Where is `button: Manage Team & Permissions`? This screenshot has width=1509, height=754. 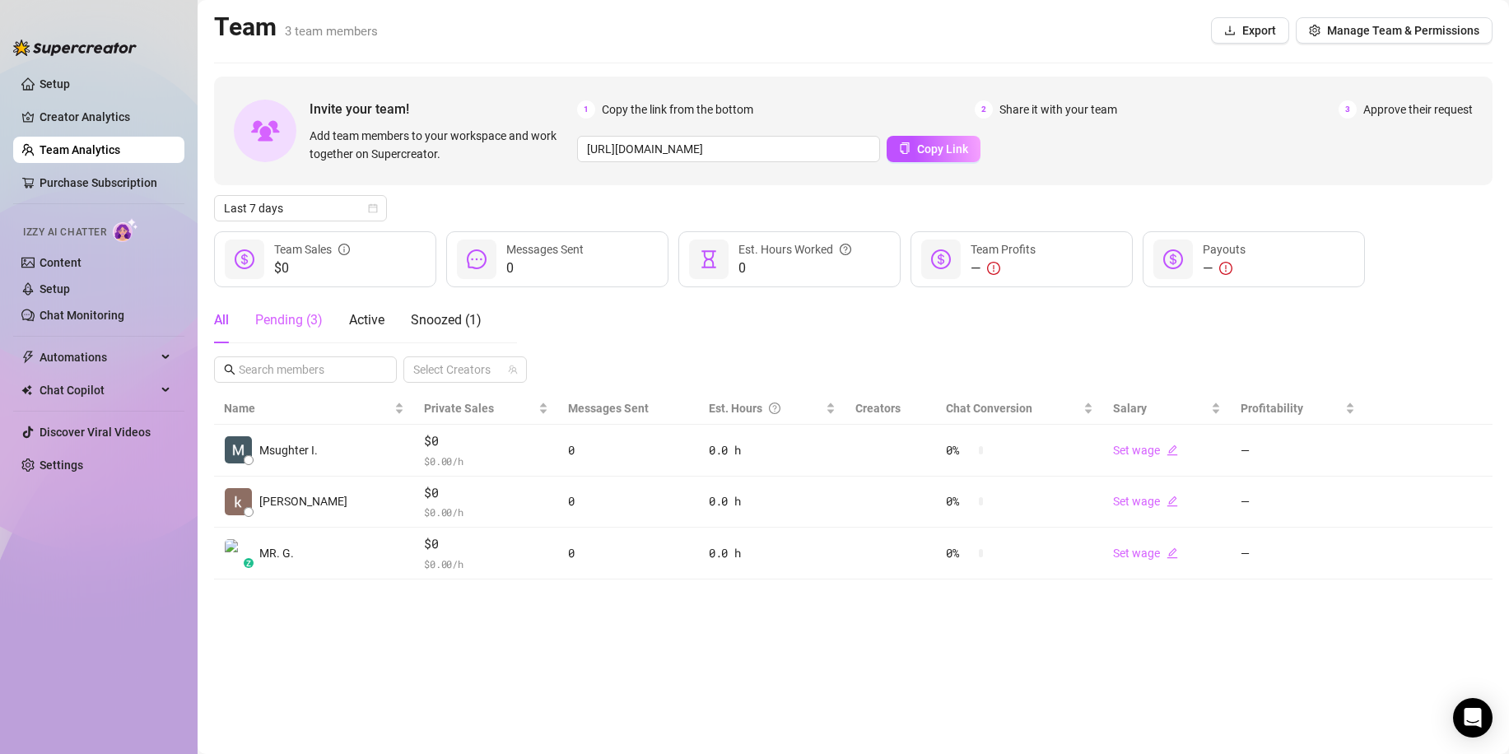
button: Manage Team & Permissions is located at coordinates (1393, 30).